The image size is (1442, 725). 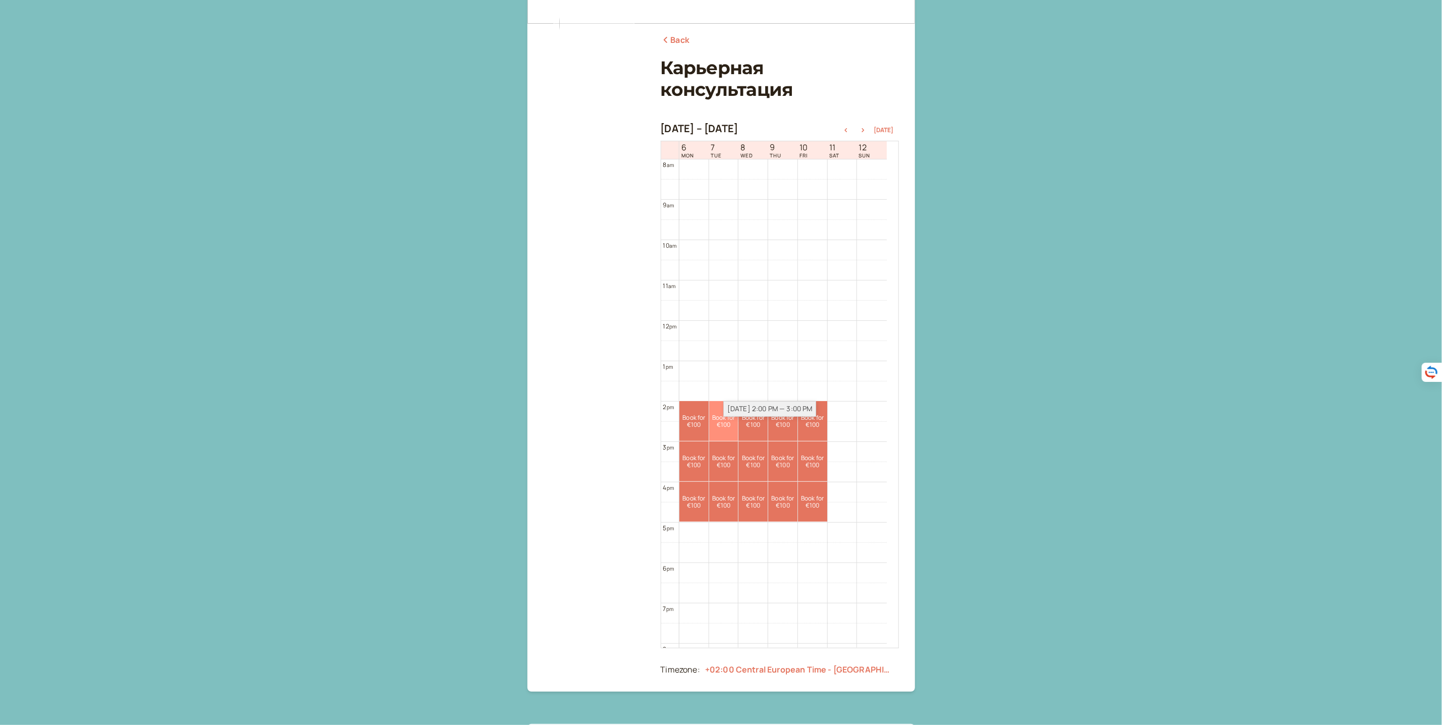 What do you see at coordinates (687, 147) in the screenshot?
I see `span: 6` at bounding box center [687, 147].